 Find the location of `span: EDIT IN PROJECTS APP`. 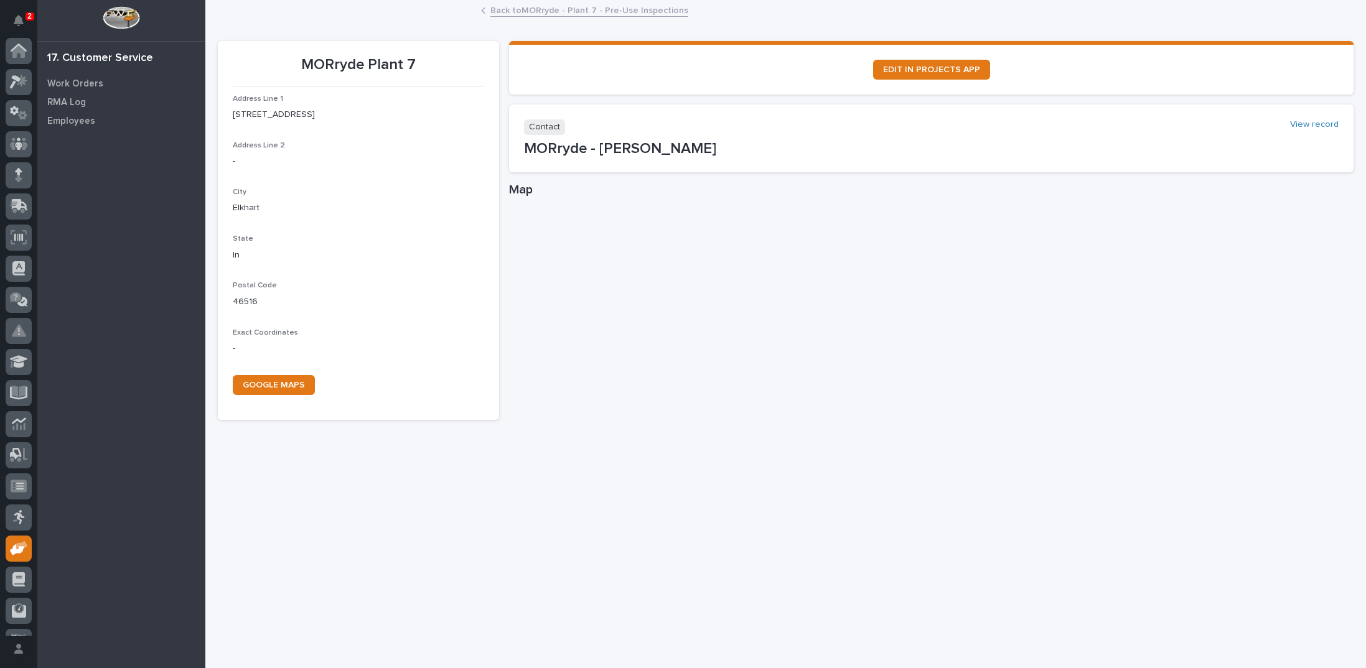

span: EDIT IN PROJECTS APP is located at coordinates (932, 70).